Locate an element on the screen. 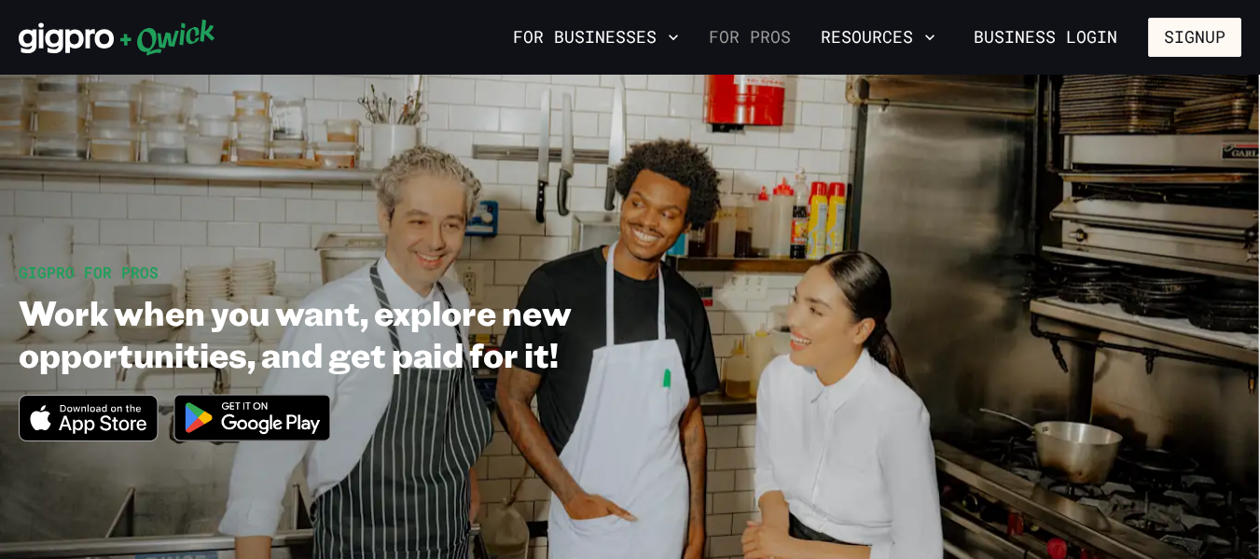 This screenshot has height=559, width=1260. button: For Businesses is located at coordinates (596, 37).